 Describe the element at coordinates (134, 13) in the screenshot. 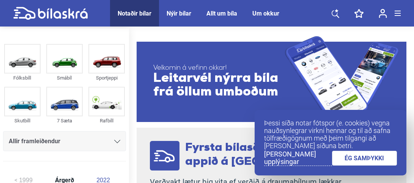

I see `a: Notaðir bílar` at that location.